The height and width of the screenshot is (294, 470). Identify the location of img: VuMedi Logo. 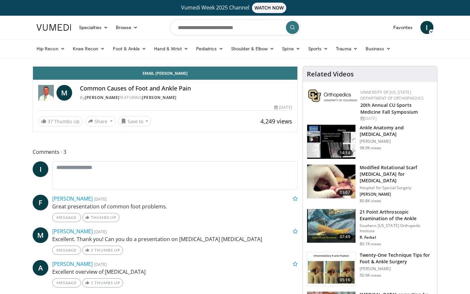
(54, 27).